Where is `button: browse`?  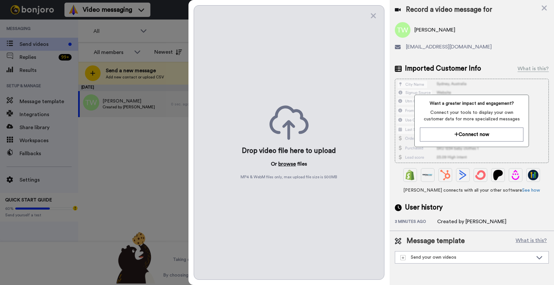 button: browse is located at coordinates (287, 164).